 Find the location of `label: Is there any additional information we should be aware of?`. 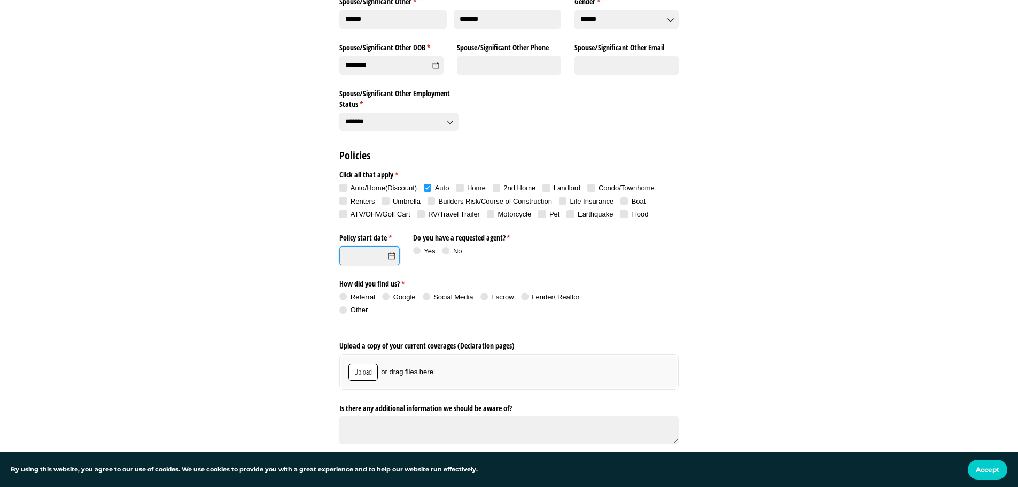

label: Is there any additional information we should be aware of? is located at coordinates (509, 406).